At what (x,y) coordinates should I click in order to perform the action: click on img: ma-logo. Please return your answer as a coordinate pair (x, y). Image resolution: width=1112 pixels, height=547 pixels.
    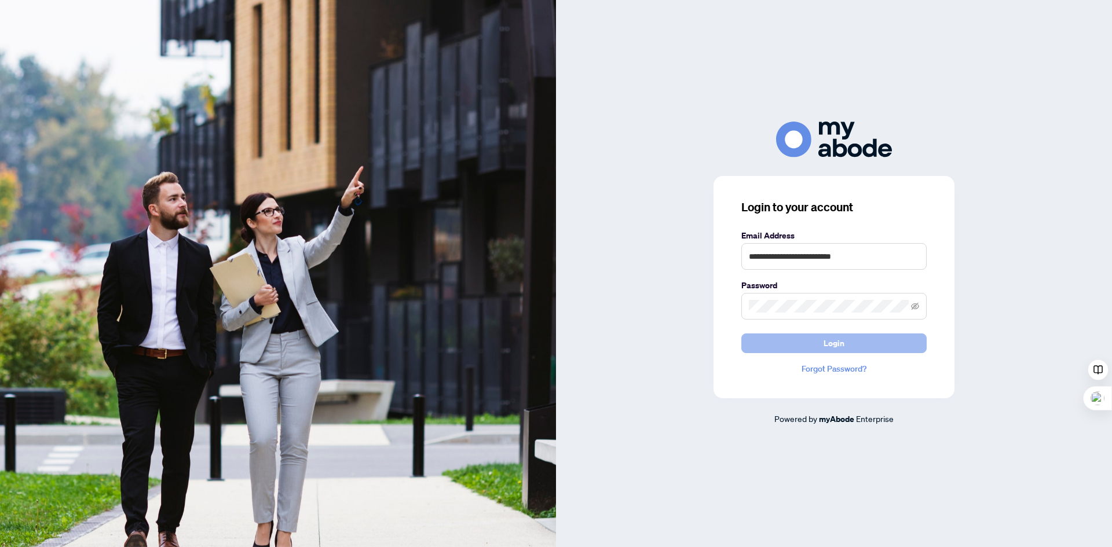
    Looking at the image, I should click on (834, 139).